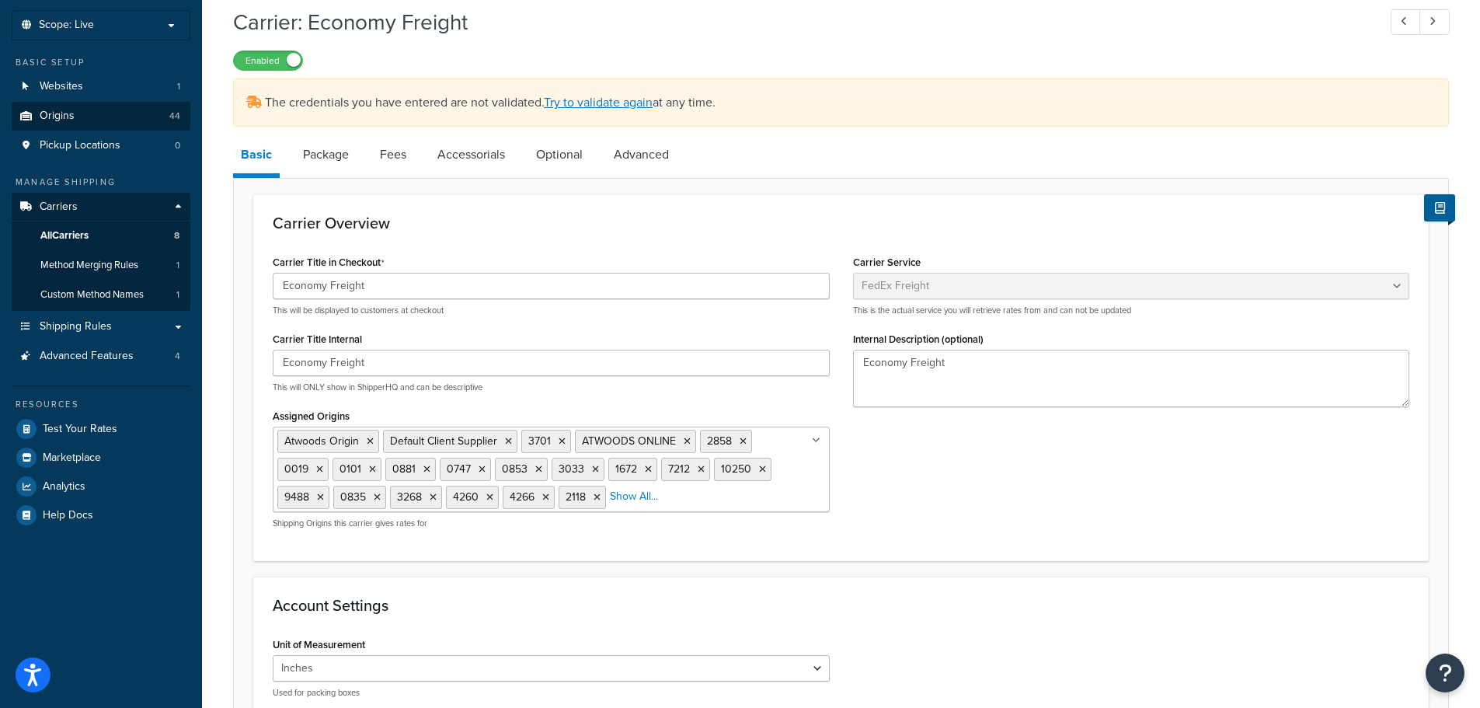 This screenshot has width=1480, height=708. I want to click on h1: Carrier: Economy Freight, so click(797, 22).